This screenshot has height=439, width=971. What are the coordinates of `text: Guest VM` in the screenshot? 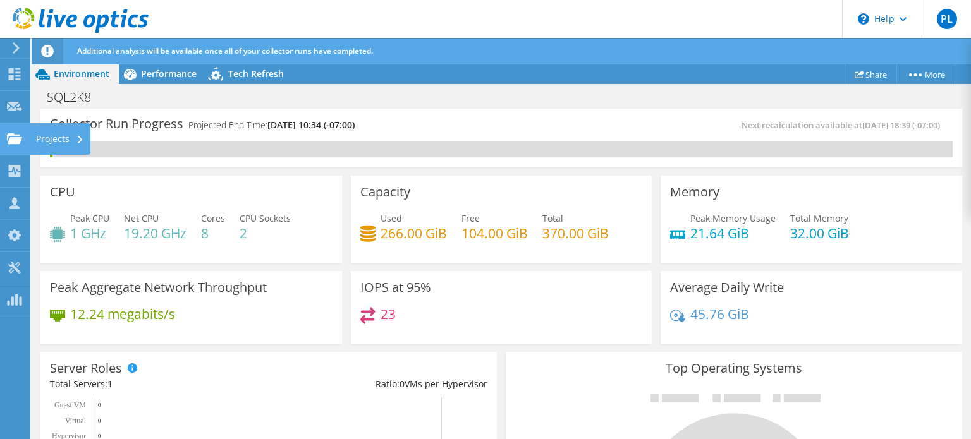 It's located at (70, 405).